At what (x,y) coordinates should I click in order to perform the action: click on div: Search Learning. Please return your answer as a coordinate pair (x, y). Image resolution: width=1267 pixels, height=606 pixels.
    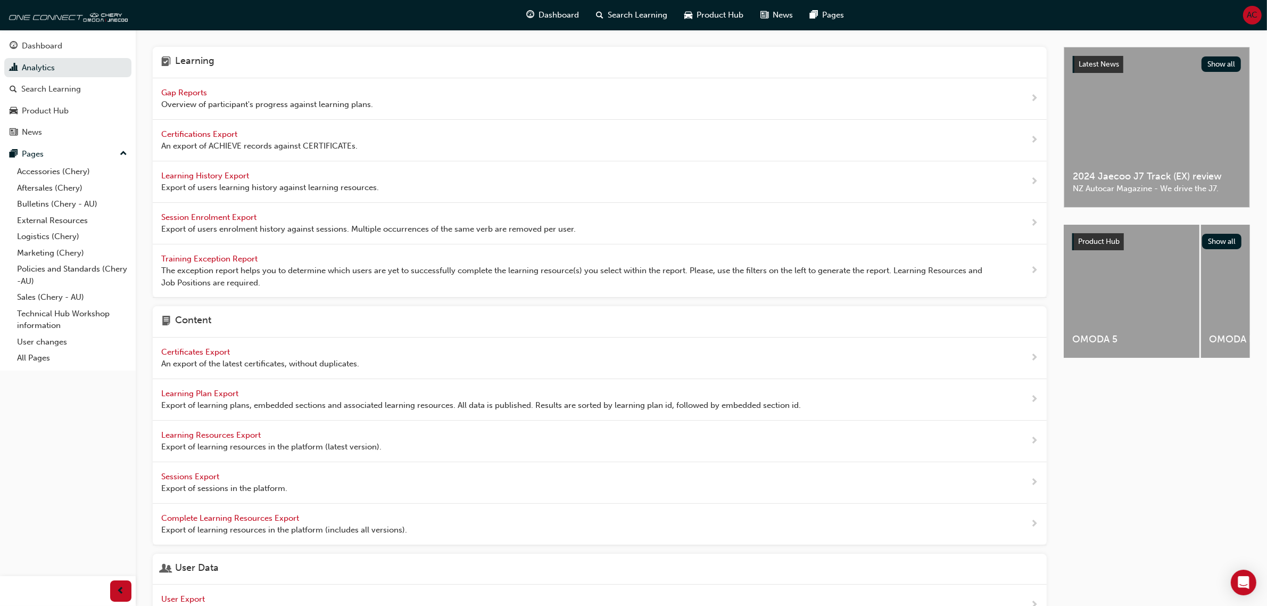
    Looking at the image, I should click on (51, 89).